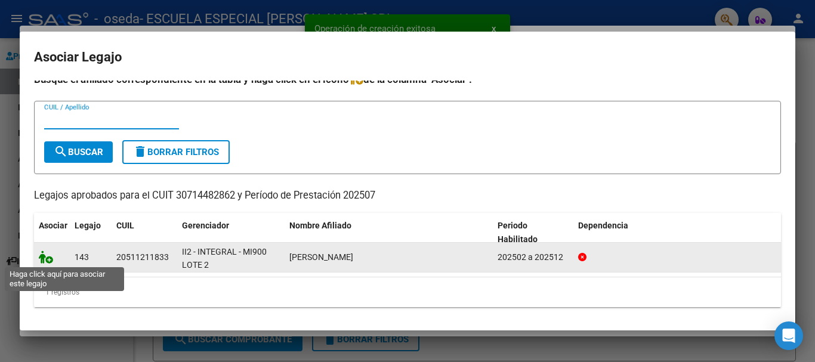 This screenshot has width=815, height=362. What do you see at coordinates (78, 152) in the screenshot?
I see `button: Buscar` at bounding box center [78, 152].